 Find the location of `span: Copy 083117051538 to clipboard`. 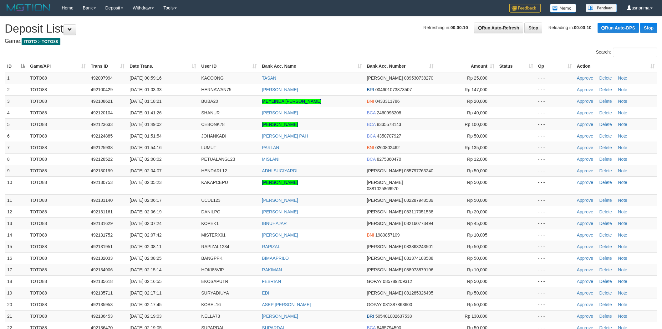

span: Copy 083117051538 to clipboard is located at coordinates (419, 212).